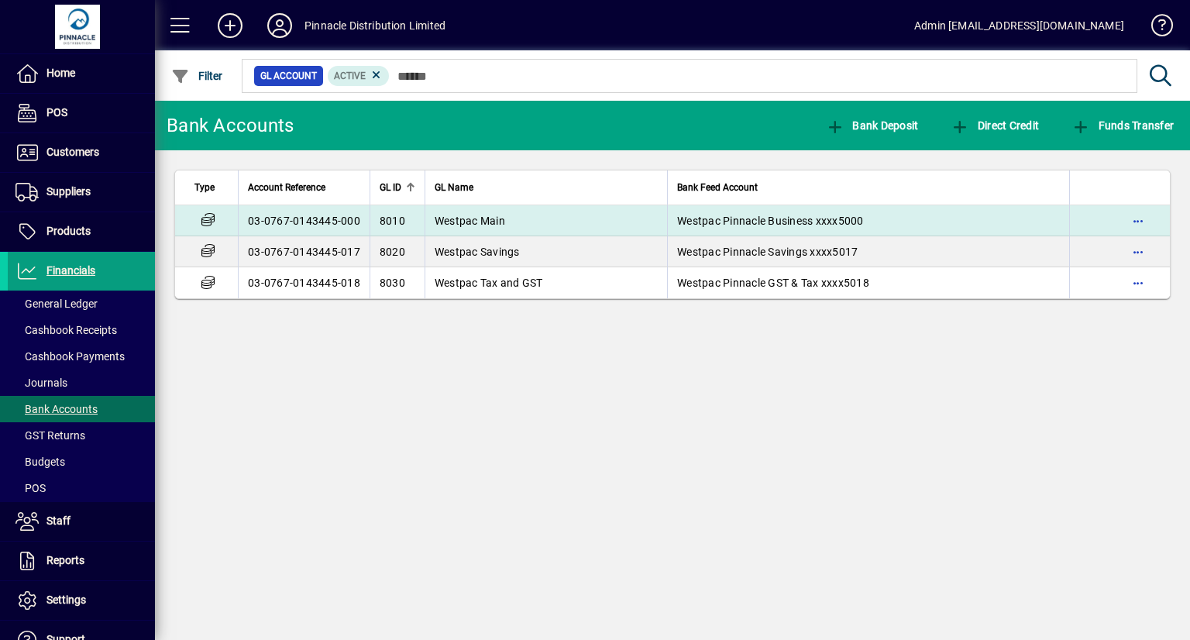  What do you see at coordinates (211, 187) in the screenshot?
I see `div: Type` at bounding box center [211, 187].